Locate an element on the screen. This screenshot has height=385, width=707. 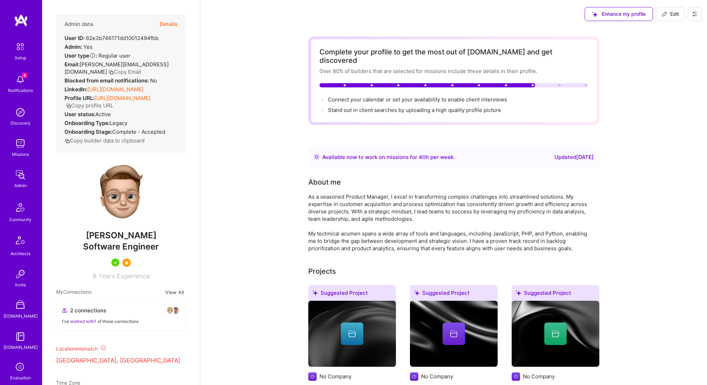
button: Copy builder data to clipboard is located at coordinates (105, 140).